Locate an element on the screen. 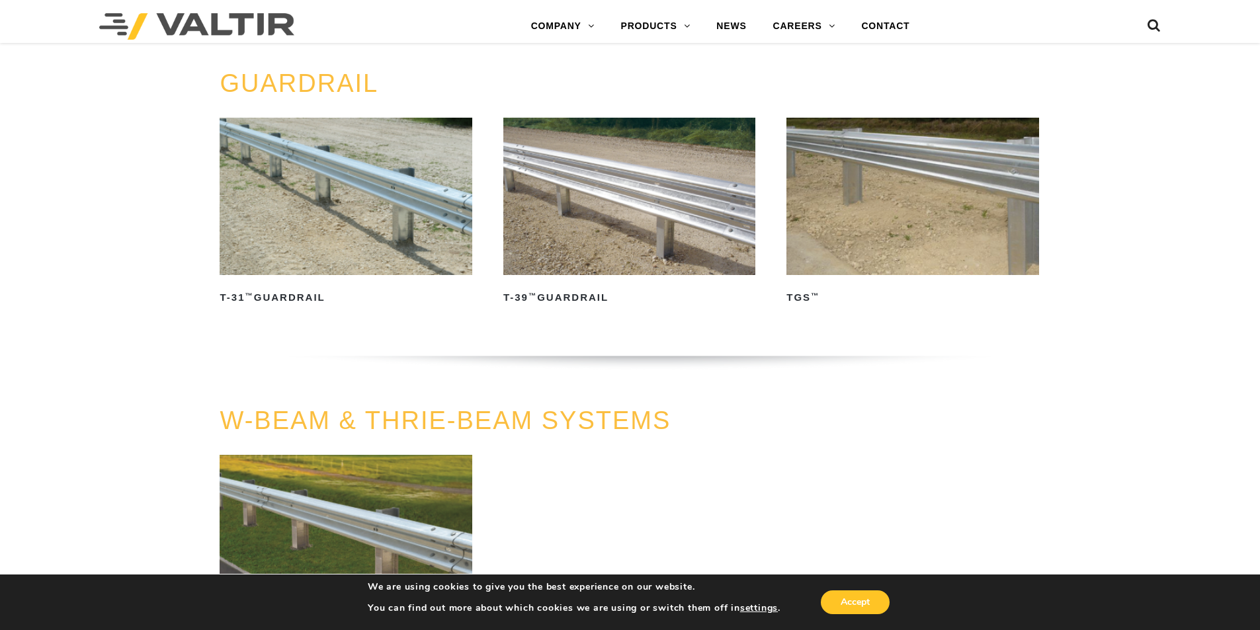  button: settings is located at coordinates (758, 608).